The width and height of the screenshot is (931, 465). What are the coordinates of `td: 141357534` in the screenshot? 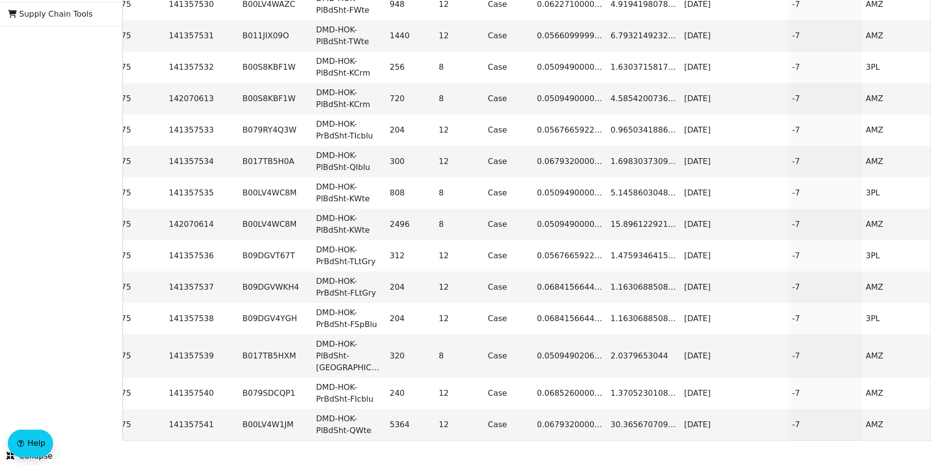 It's located at (202, 161).